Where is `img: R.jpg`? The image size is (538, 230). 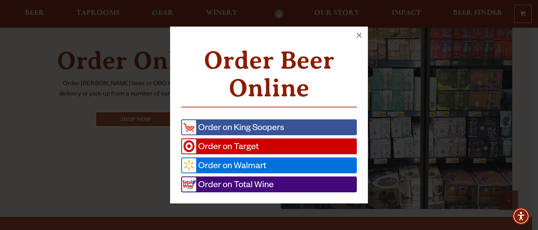
img: R.jpg is located at coordinates (189, 184).